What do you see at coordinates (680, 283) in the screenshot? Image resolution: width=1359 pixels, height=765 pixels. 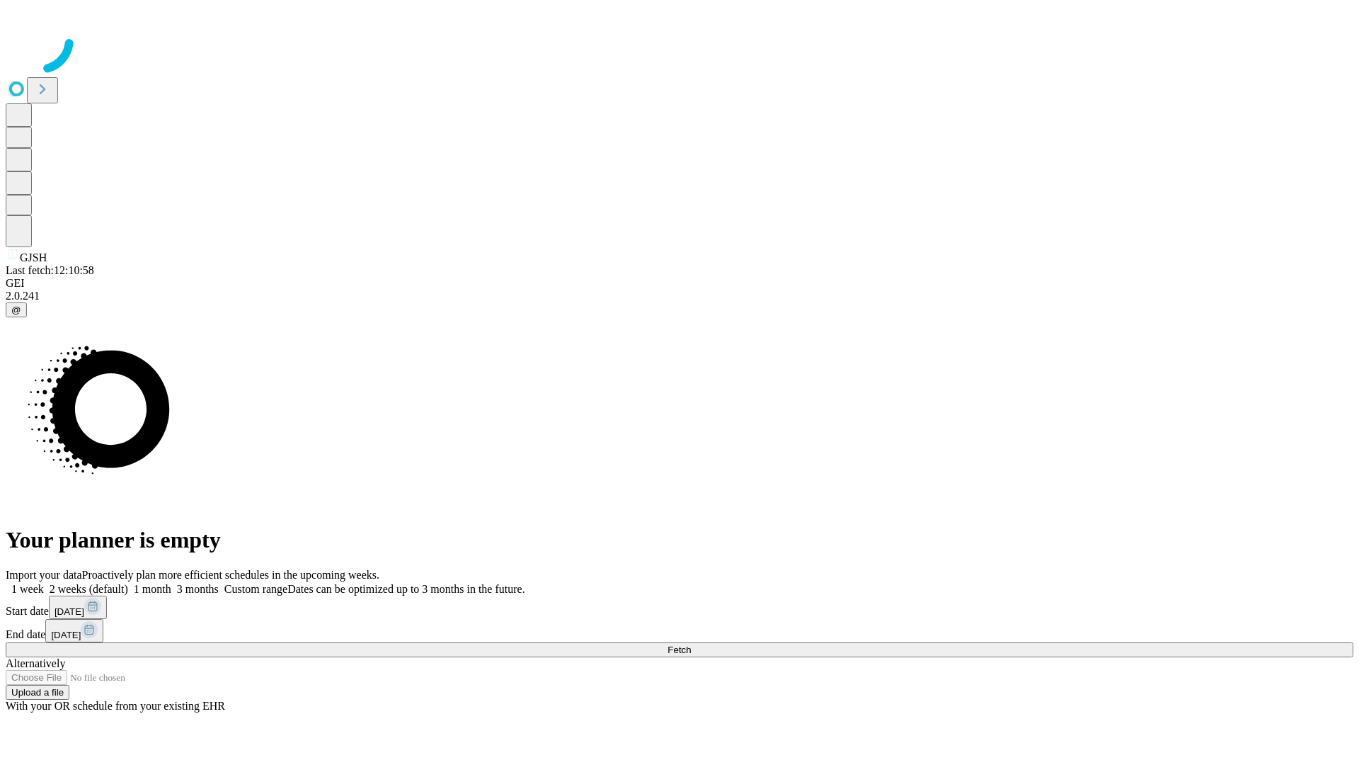 I see `div: GEI` at bounding box center [680, 283].